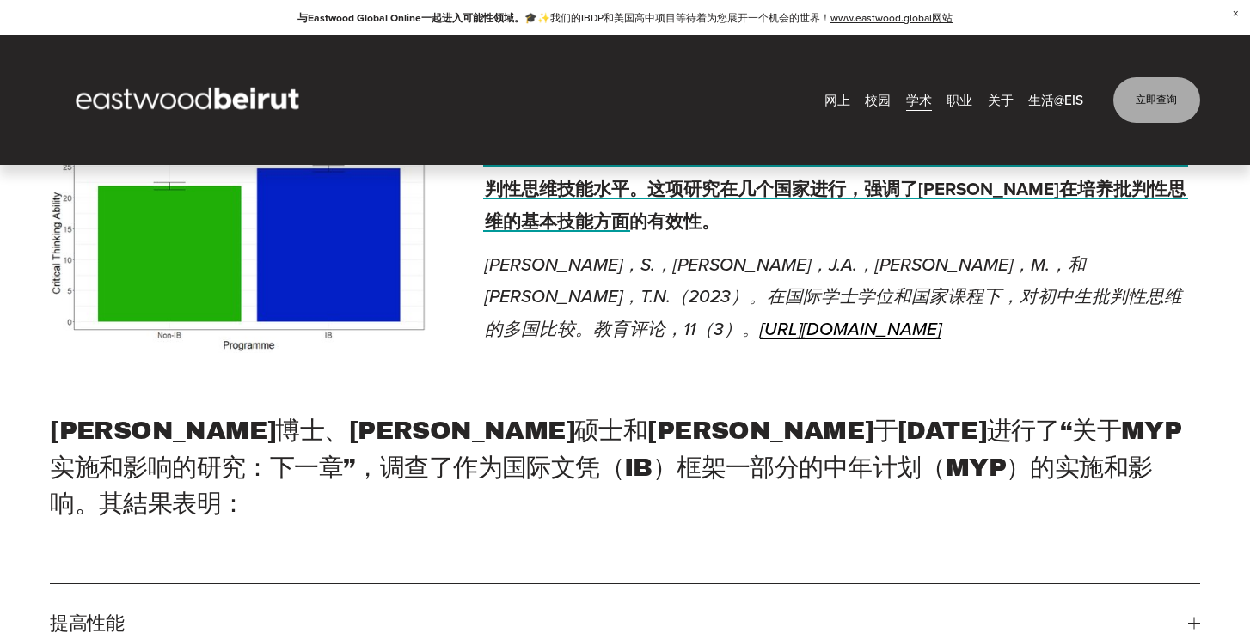 Image resolution: width=1250 pixels, height=633 pixels. What do you see at coordinates (190, 100) in the screenshot?
I see `img: EastwoodIS全球网站` at bounding box center [190, 100].